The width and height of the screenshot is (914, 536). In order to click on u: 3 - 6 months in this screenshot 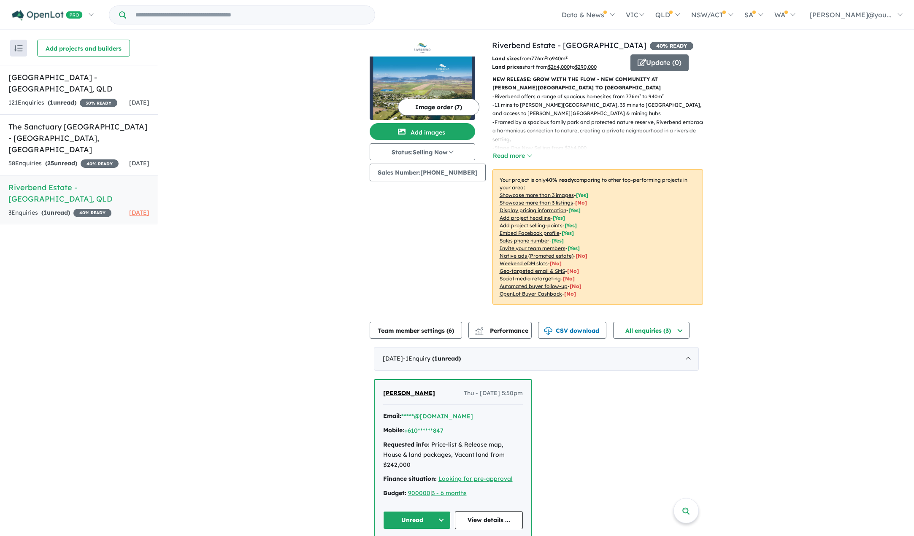, I will do `click(449, 493)`.